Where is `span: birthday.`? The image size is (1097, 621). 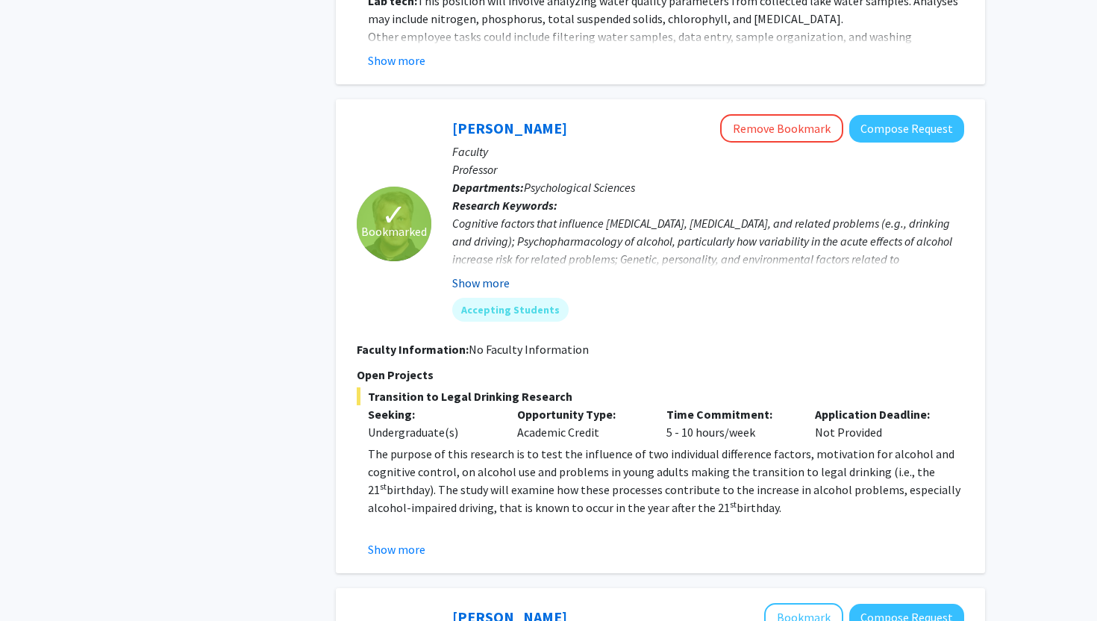
span: birthday. is located at coordinates (759, 507).